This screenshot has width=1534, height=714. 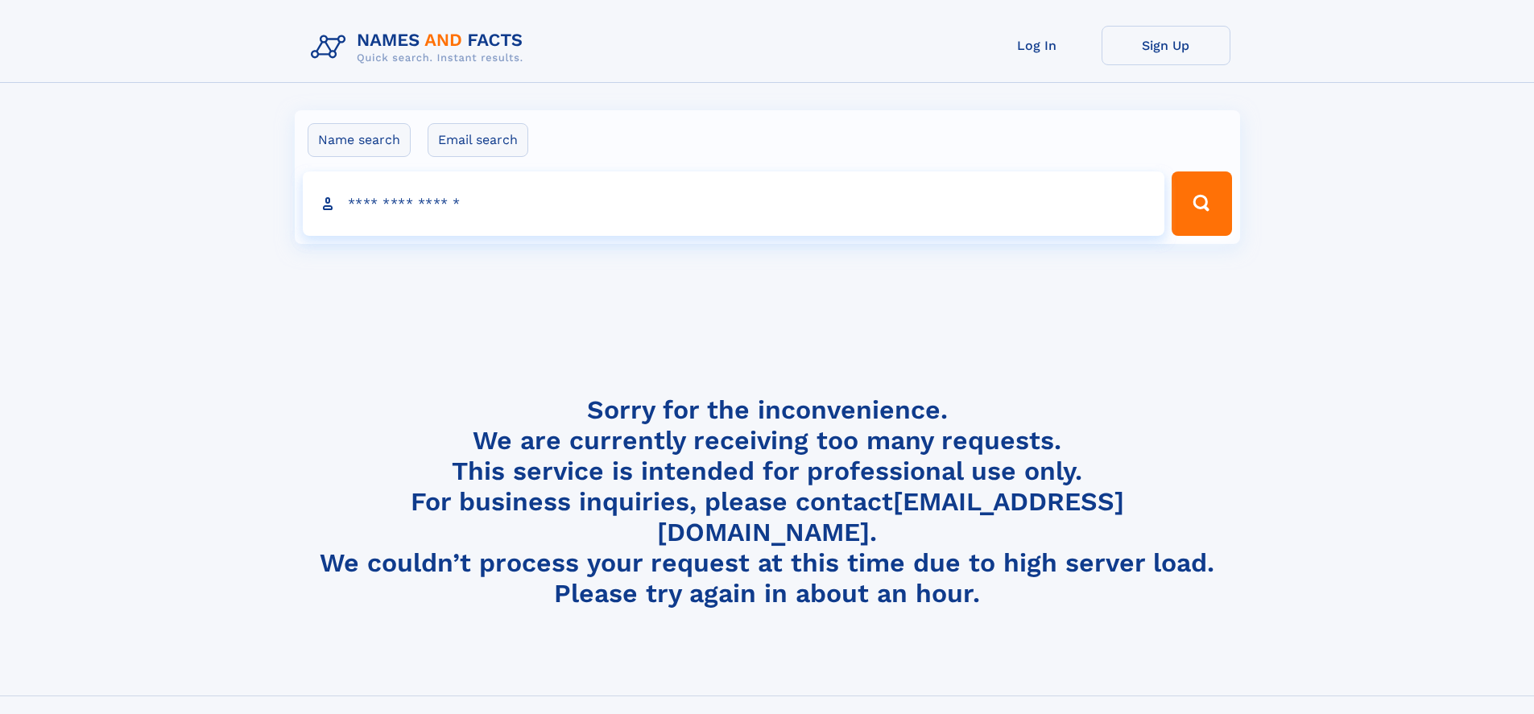 I want to click on h4: Sorry for the inconvenience. We are currently receiving too many requests. This service is intend..., so click(x=767, y=502).